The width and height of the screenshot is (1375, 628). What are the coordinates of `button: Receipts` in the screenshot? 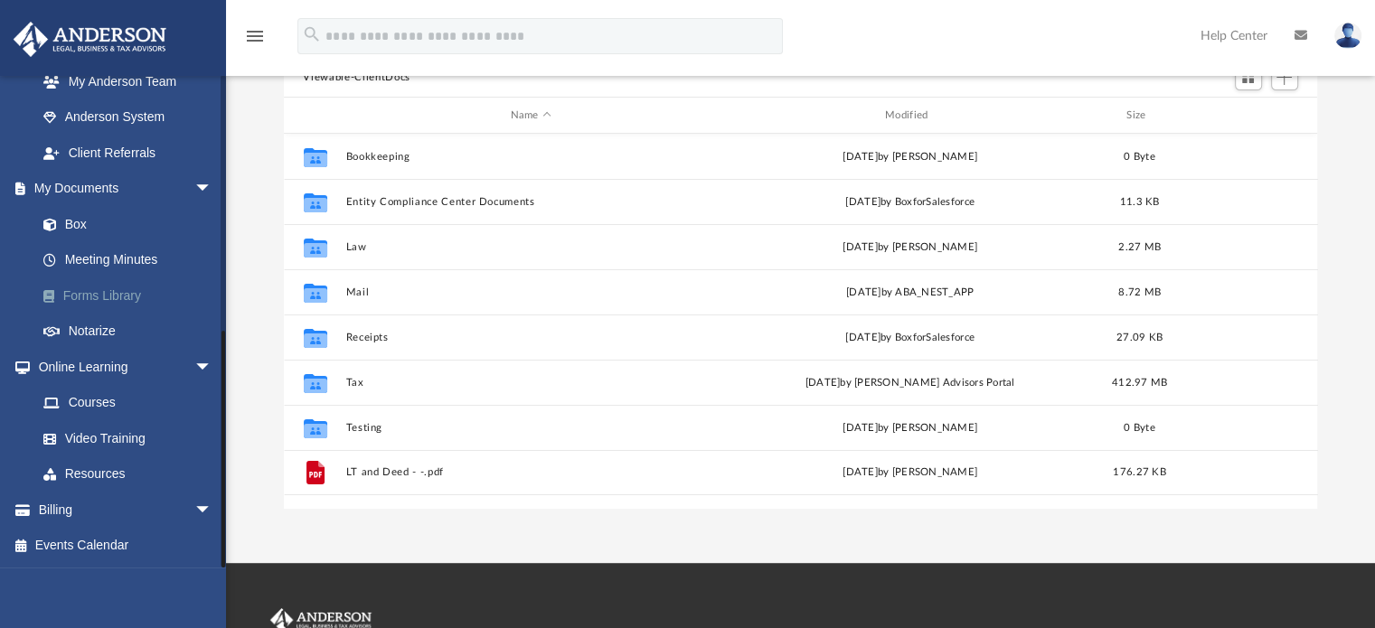 It's located at (531, 337).